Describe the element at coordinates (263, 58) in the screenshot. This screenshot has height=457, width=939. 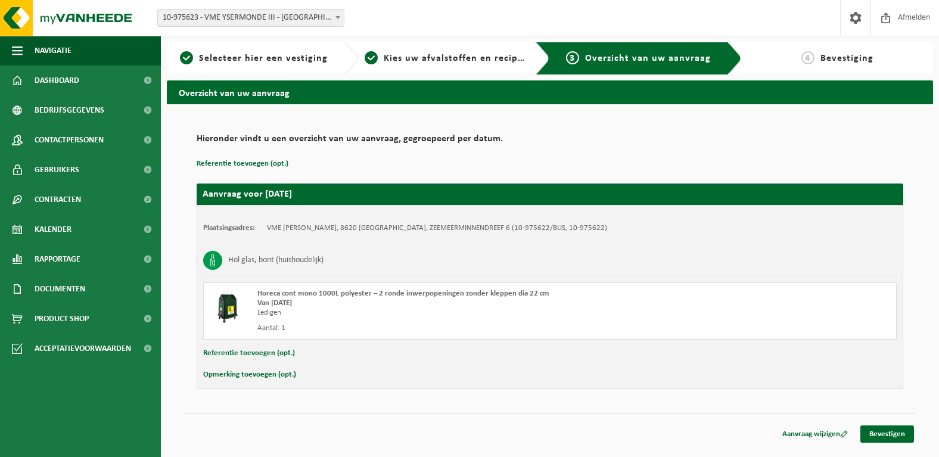
I see `span: Selecteer hier een vestiging` at that location.